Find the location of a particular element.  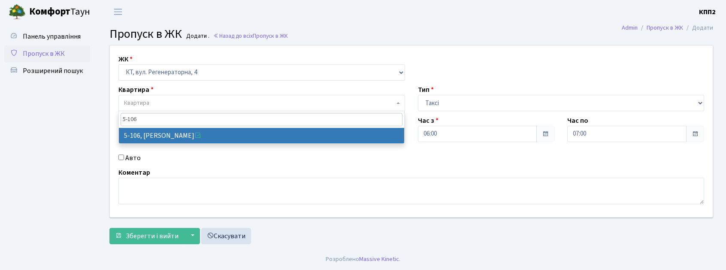

small: Додати . is located at coordinates (197, 36).